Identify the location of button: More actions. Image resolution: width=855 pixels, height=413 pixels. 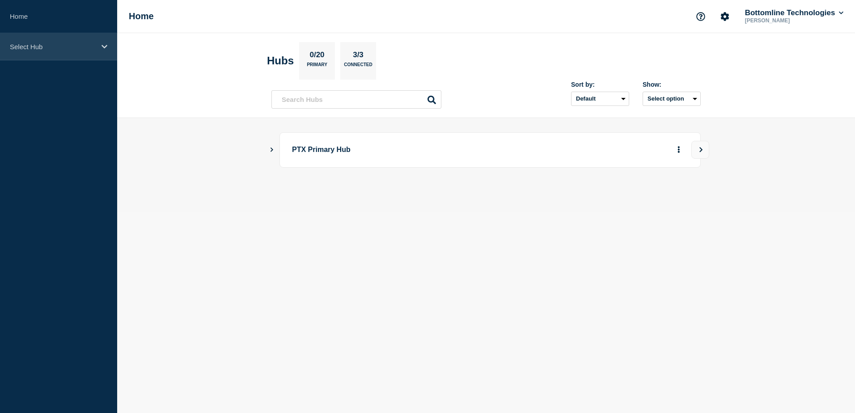
(679, 150).